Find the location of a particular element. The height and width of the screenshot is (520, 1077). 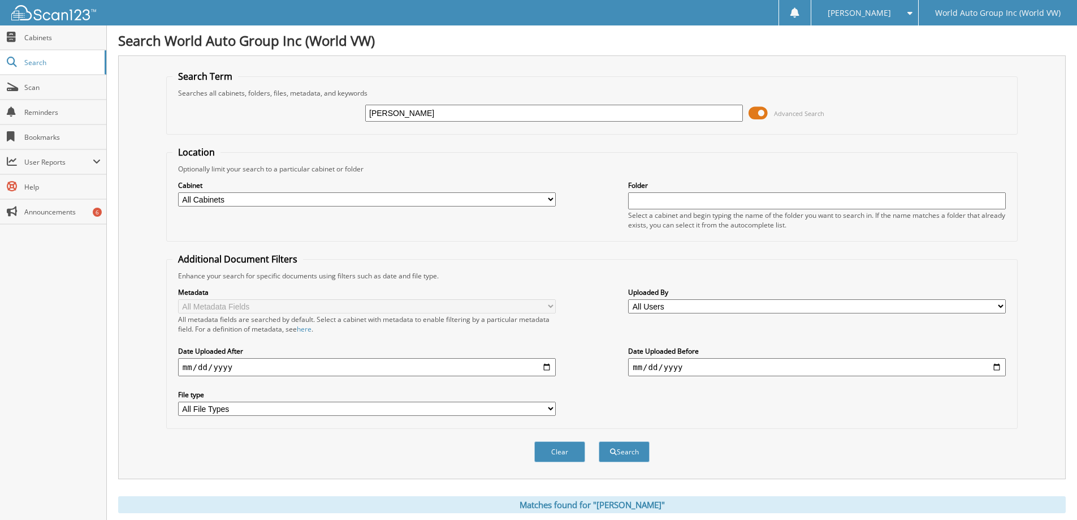

label: File type is located at coordinates (367, 394).